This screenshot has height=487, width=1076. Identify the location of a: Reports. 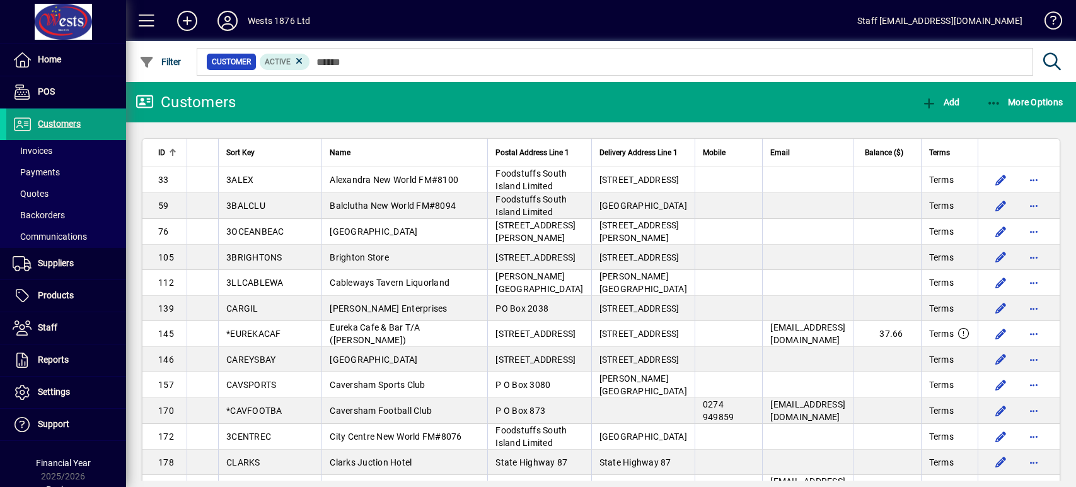
(66, 360).